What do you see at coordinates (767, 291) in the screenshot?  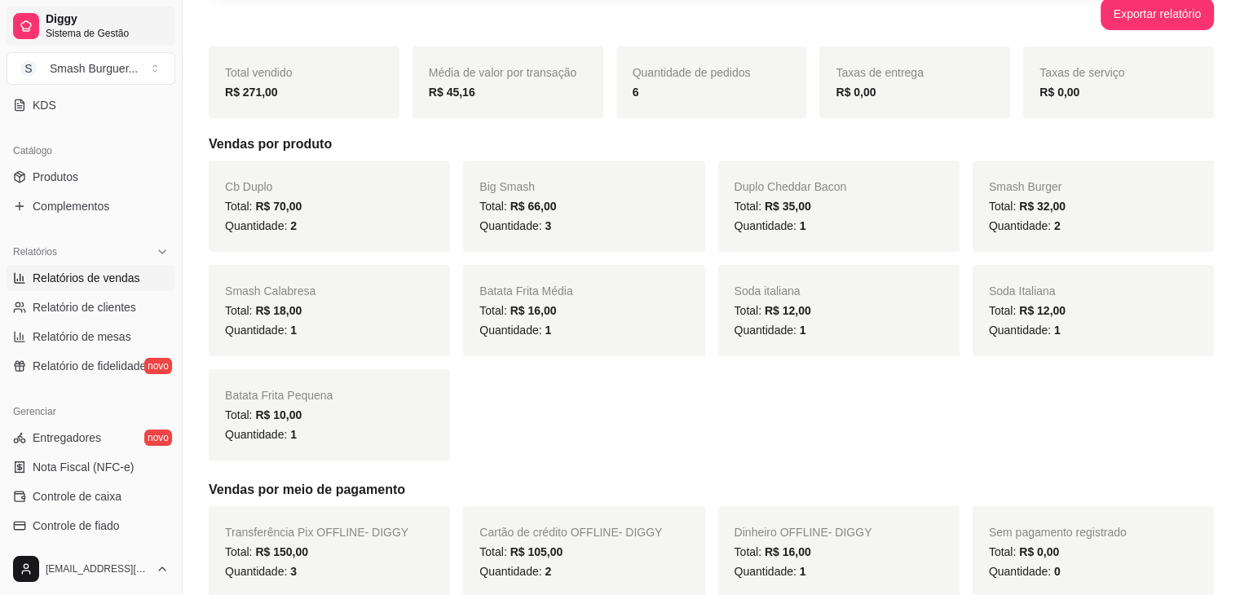 I see `span: Soda italiana` at bounding box center [767, 291].